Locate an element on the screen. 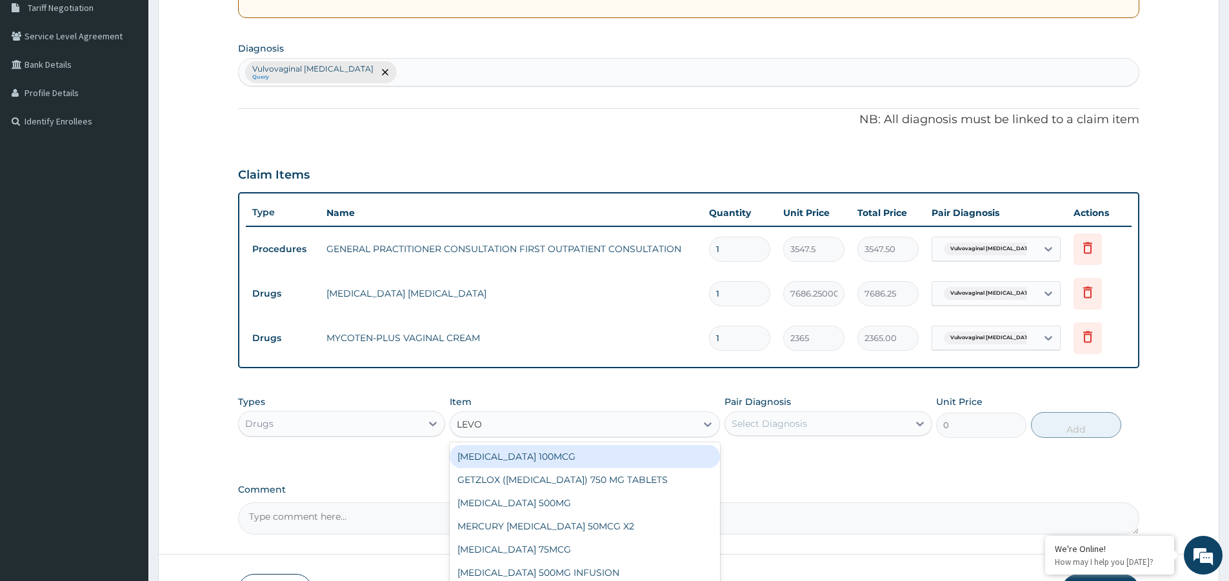 The image size is (1229, 581). p: NB: All diagnosis must be linked to a claim item is located at coordinates (689, 120).